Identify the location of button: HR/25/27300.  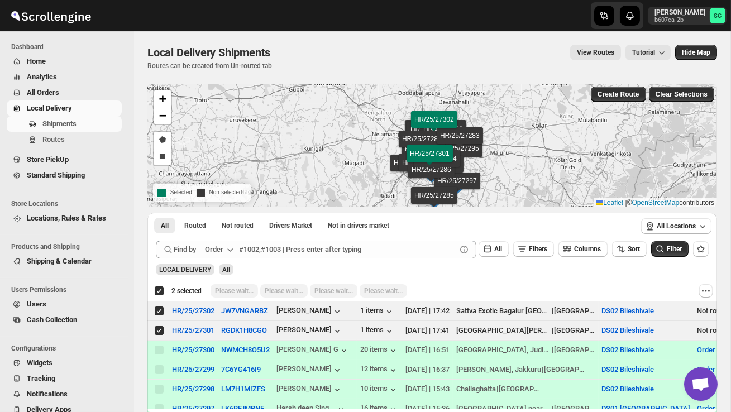
(193, 350).